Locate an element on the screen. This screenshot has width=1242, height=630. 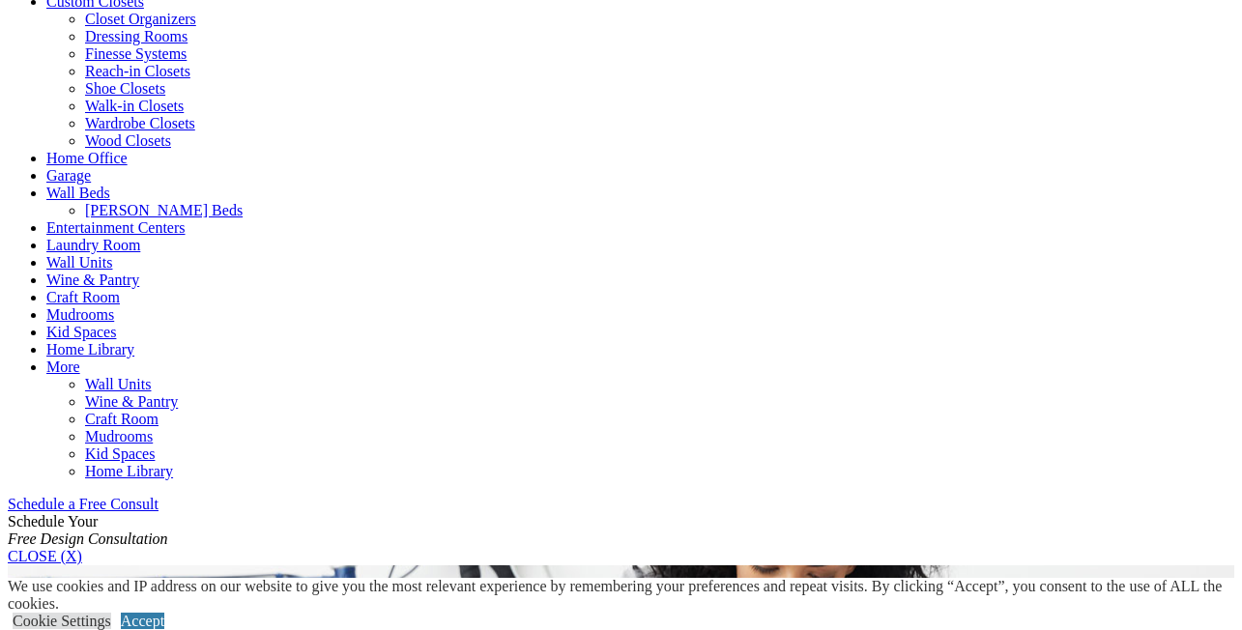
em: Free Design Consultation is located at coordinates (88, 538).